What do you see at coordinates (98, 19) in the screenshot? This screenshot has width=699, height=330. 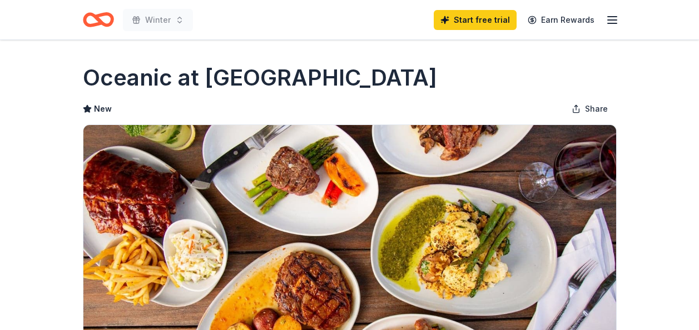 I see `a: Home` at bounding box center [98, 19].